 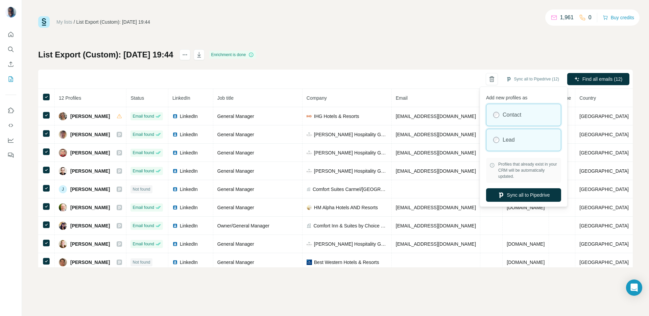 What do you see at coordinates (232, 55) in the screenshot?
I see `div: Enrichment is done` at bounding box center [232, 55].